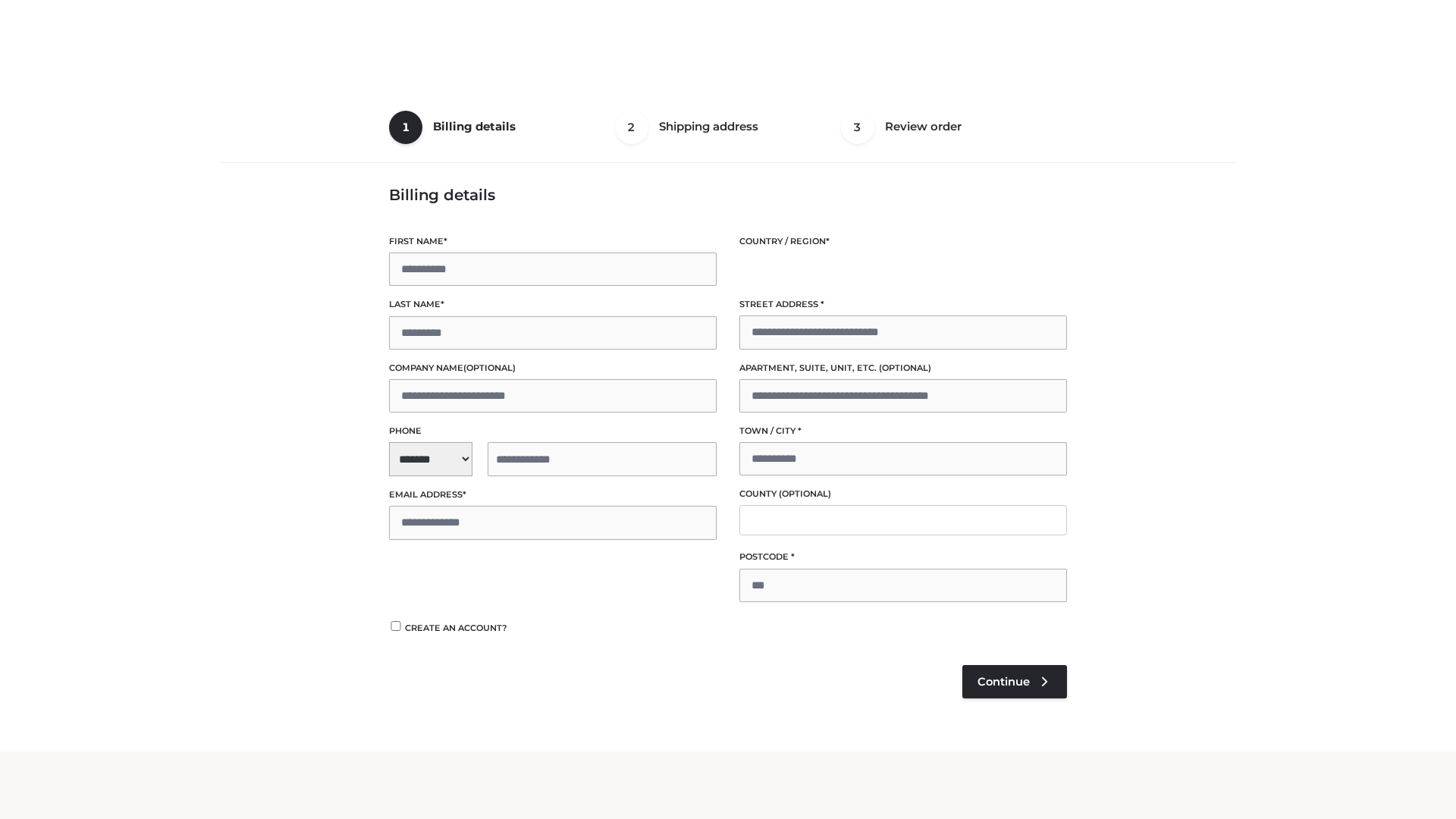 The height and width of the screenshot is (819, 1456). I want to click on label: Phone, so click(553, 430).